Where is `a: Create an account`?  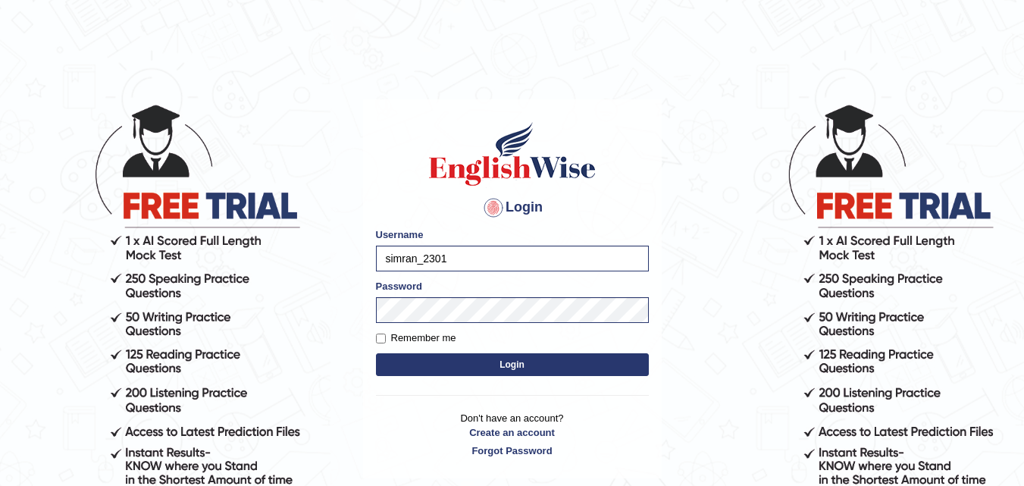
a: Create an account is located at coordinates (512, 432).